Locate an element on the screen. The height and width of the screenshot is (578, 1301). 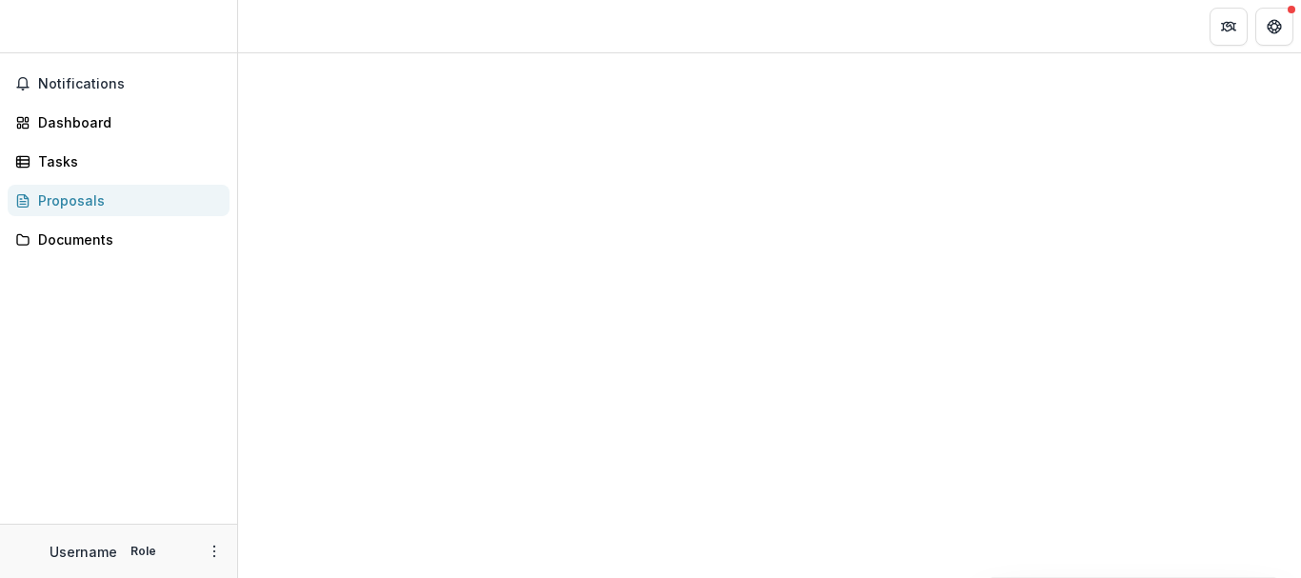
div: Dashboard is located at coordinates (126, 122).